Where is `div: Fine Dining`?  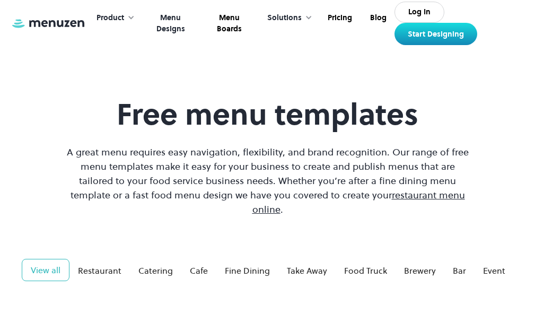
div: Fine Dining is located at coordinates (247, 271).